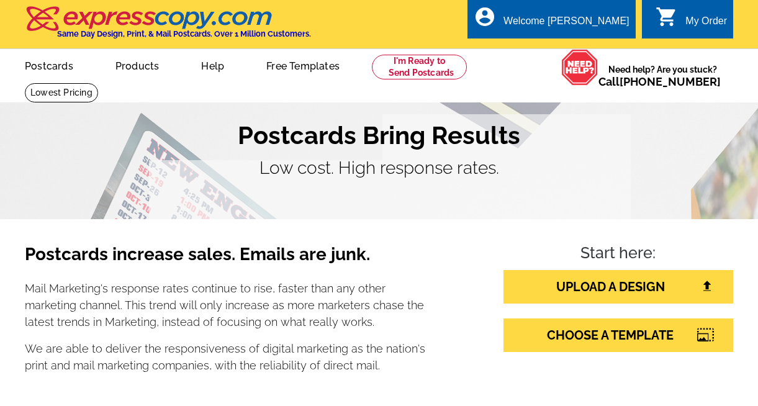  Describe the element at coordinates (379, 168) in the screenshot. I see `p: Low cost. High response rates.` at that location.